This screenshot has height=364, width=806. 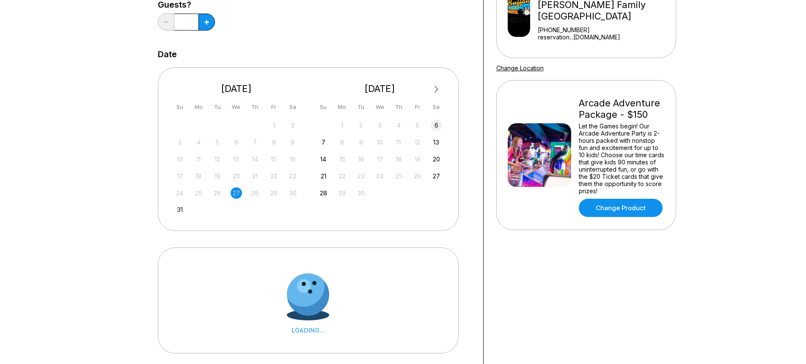 I want to click on div: Not available Friday, September 19th, 2025, so click(x=417, y=159).